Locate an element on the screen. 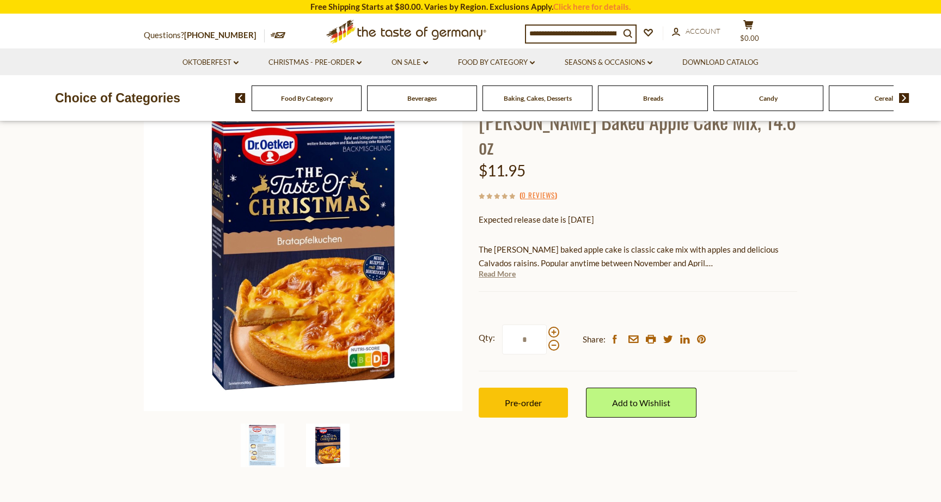 This screenshot has width=941, height=502. a: 0 Reviews is located at coordinates (538, 196).